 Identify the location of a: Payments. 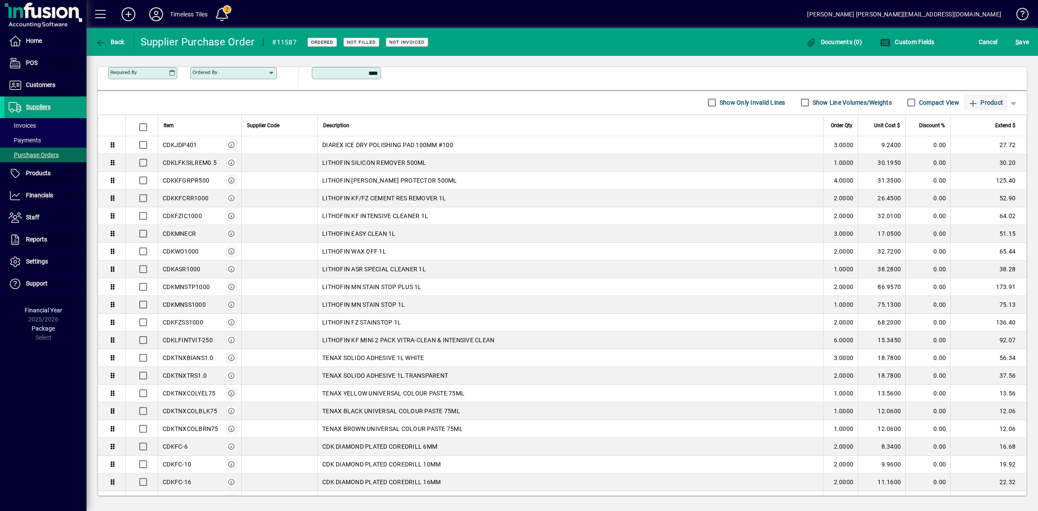
(45, 140).